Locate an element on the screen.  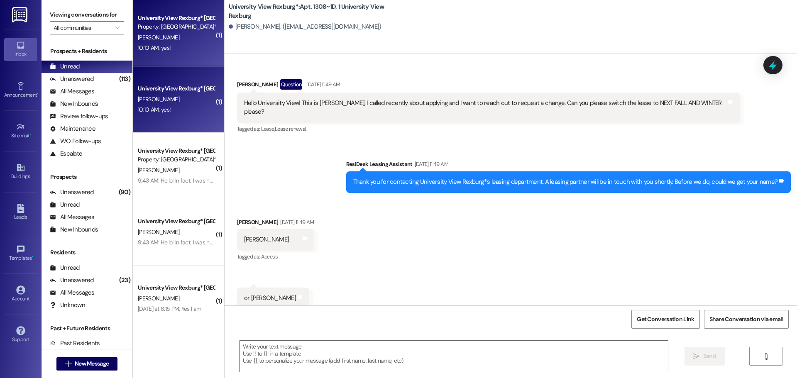
div: ResiDesk Leasing Assistant is located at coordinates (569, 166).